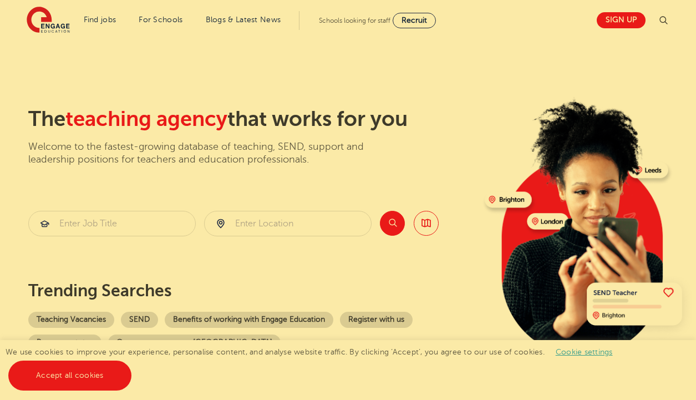 Image resolution: width=696 pixels, height=400 pixels. Describe the element at coordinates (249, 319) in the screenshot. I see `a: Benefits of working with Engage Education` at that location.